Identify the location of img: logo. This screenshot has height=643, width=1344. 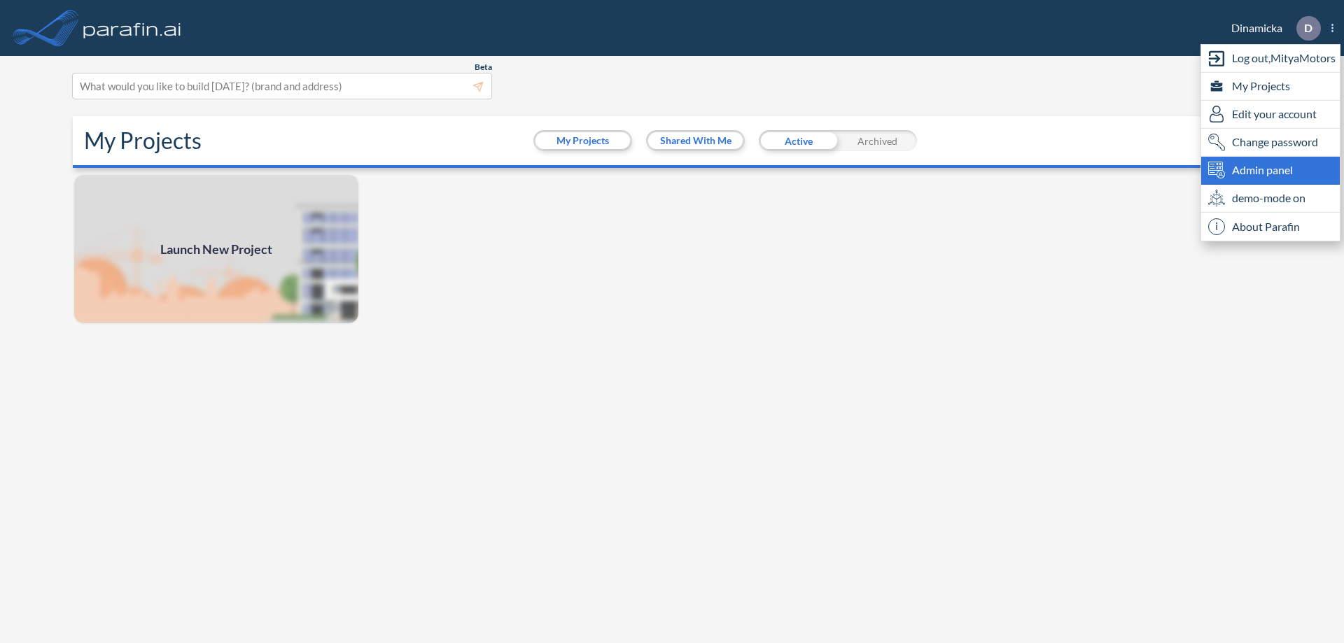
(132, 28).